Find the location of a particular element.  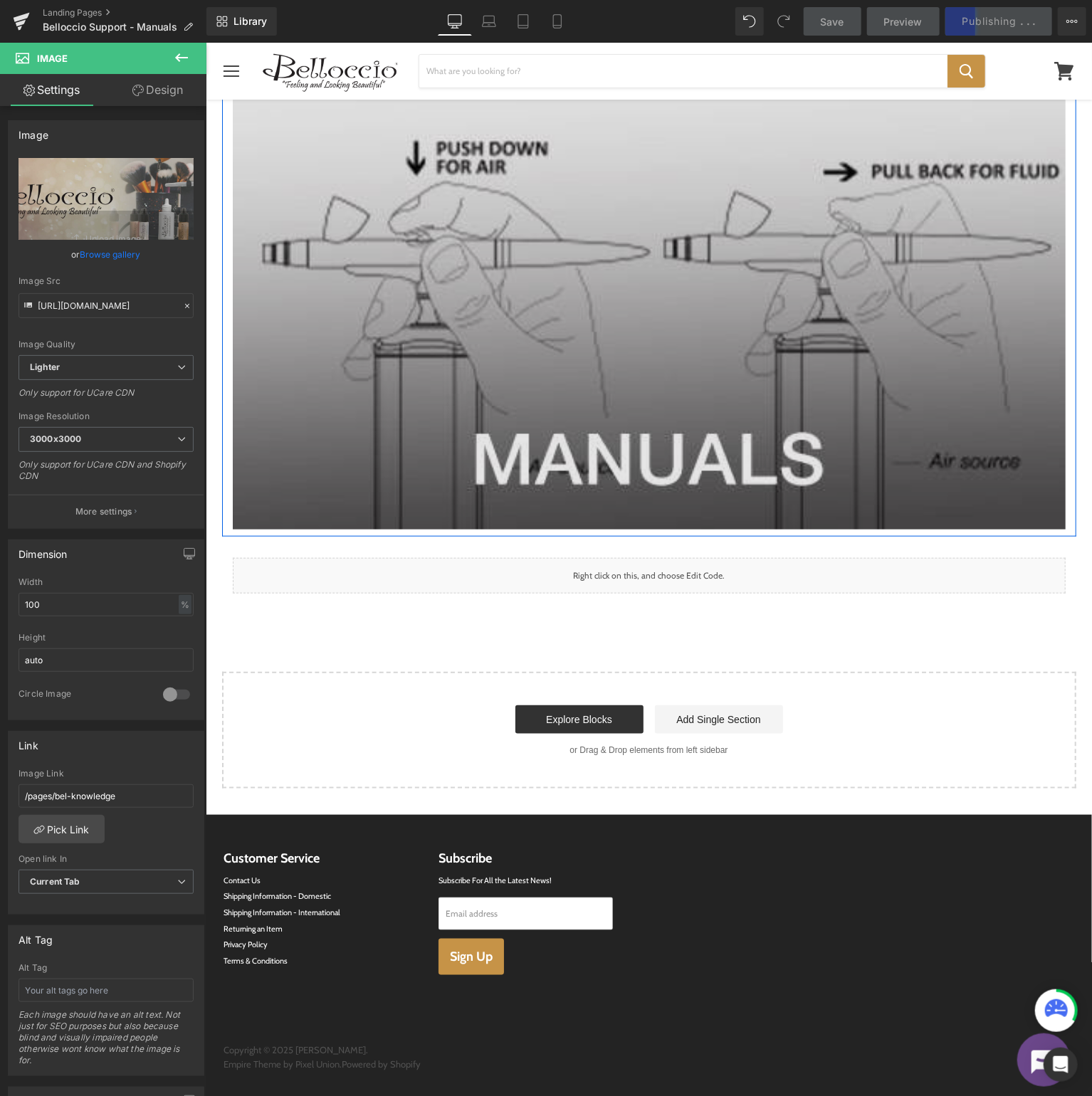

p: Subscribe For All the Latest News! is located at coordinates (331, 838).